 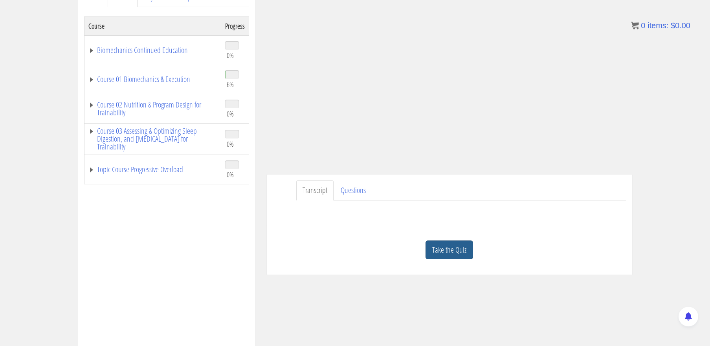 I want to click on a: Course 01 Biomechanics & Execution, so click(x=153, y=79).